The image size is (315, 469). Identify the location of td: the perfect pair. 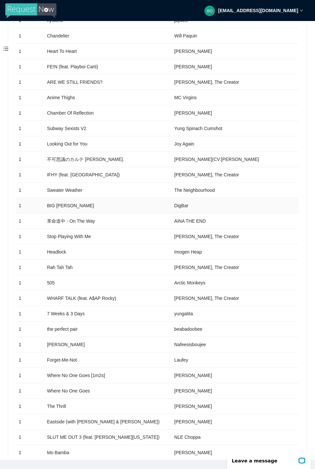
(108, 329).